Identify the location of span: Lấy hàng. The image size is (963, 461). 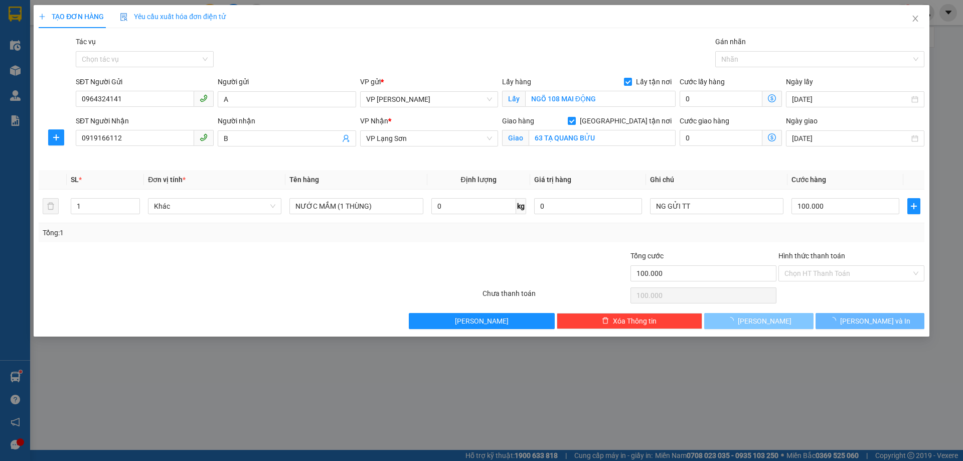
(517, 82).